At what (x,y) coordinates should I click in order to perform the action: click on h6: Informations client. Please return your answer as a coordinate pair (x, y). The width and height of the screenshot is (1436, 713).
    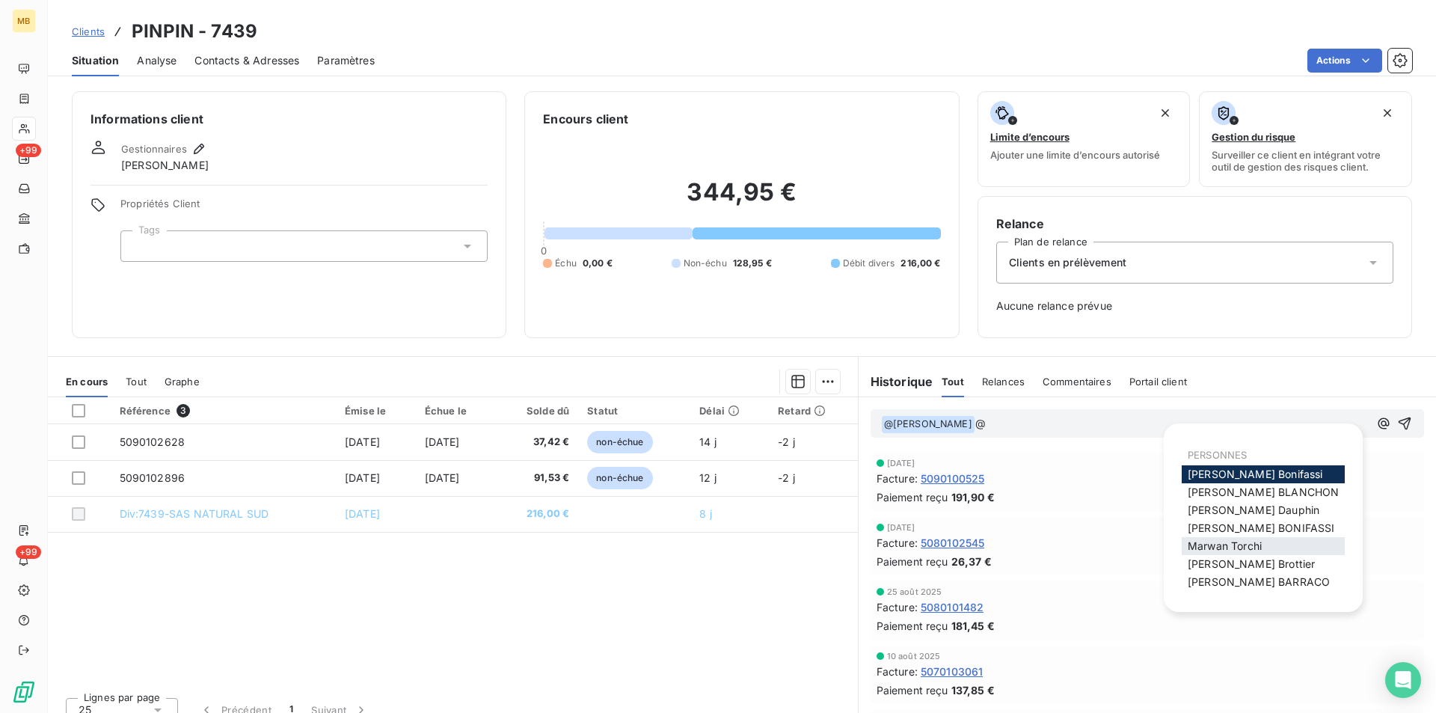
    Looking at the image, I should click on (289, 119).